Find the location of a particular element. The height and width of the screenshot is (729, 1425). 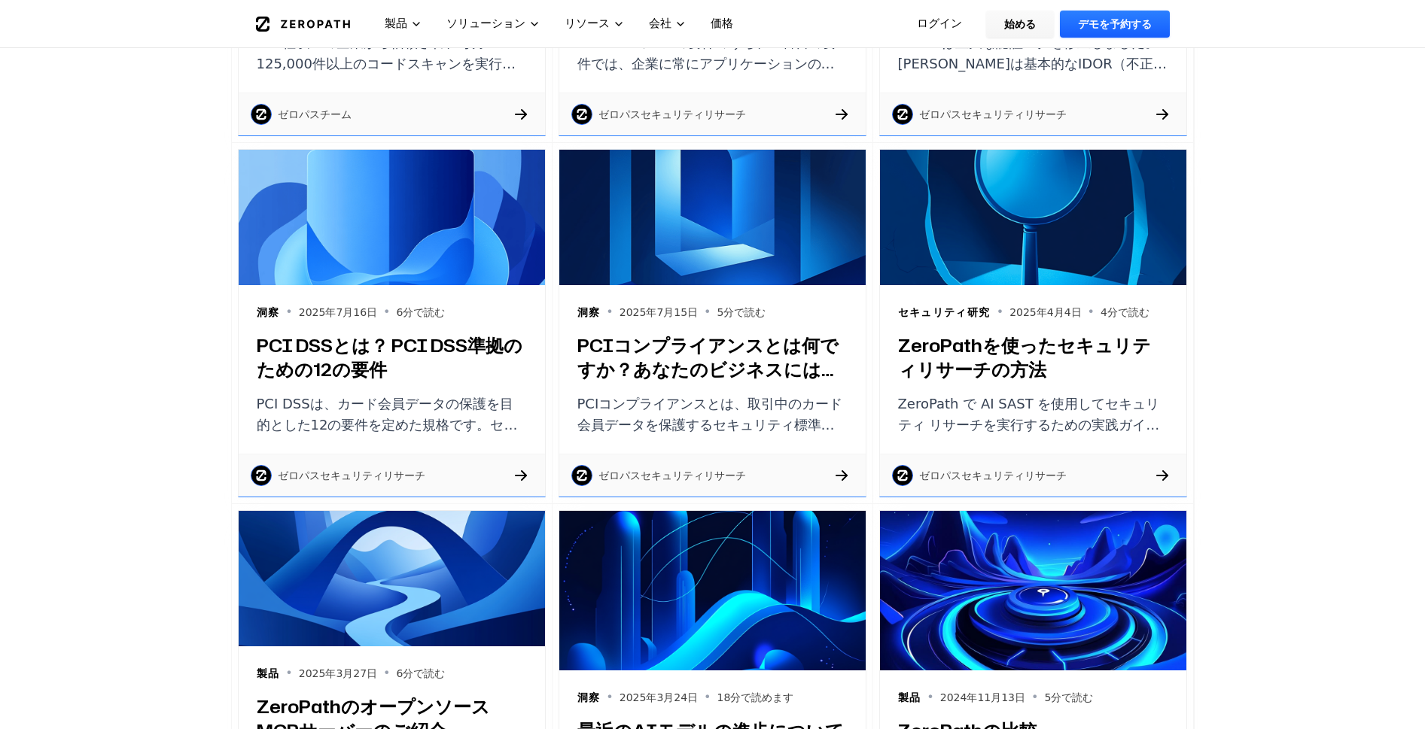

img: ZeroPathを使ったセキュリティリサーチの方法 is located at coordinates (1032, 217).